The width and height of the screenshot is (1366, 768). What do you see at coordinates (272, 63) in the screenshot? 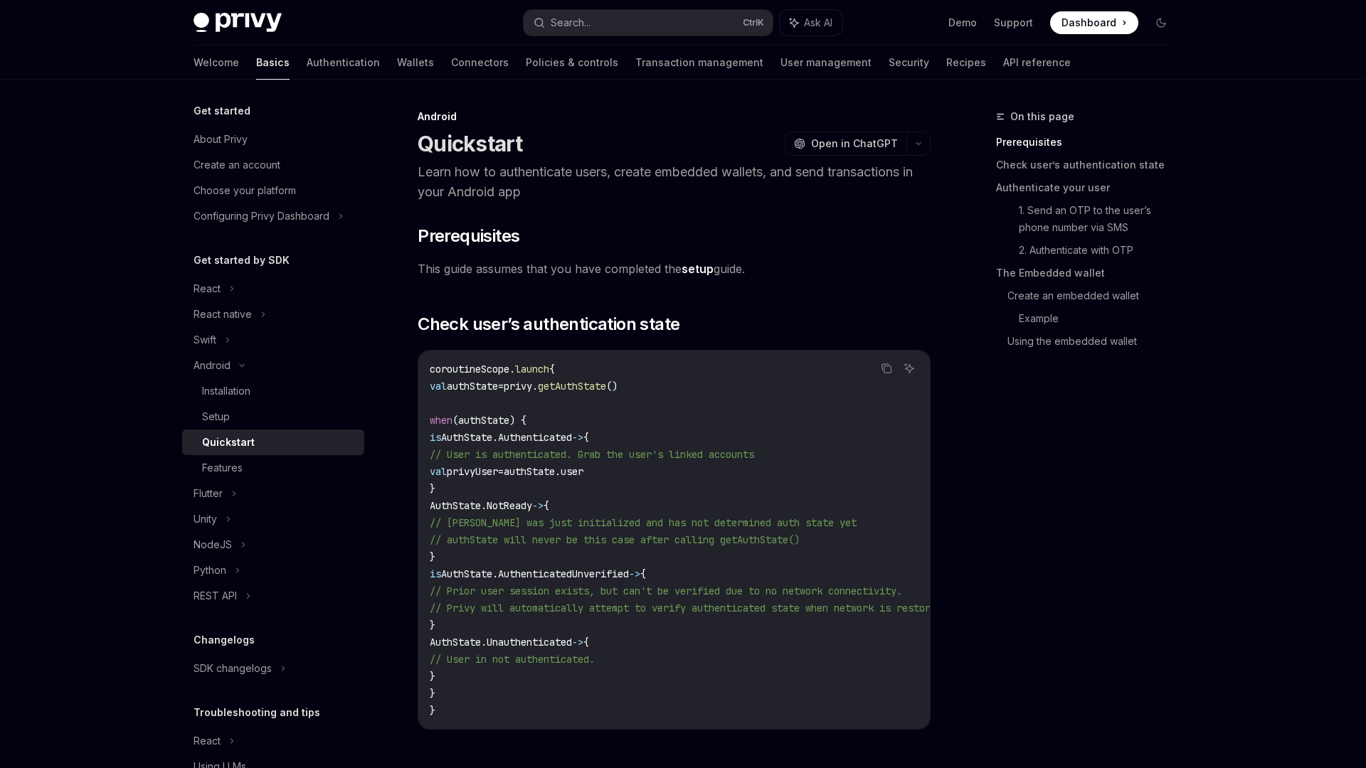
I see `a: Basics` at bounding box center [272, 63].